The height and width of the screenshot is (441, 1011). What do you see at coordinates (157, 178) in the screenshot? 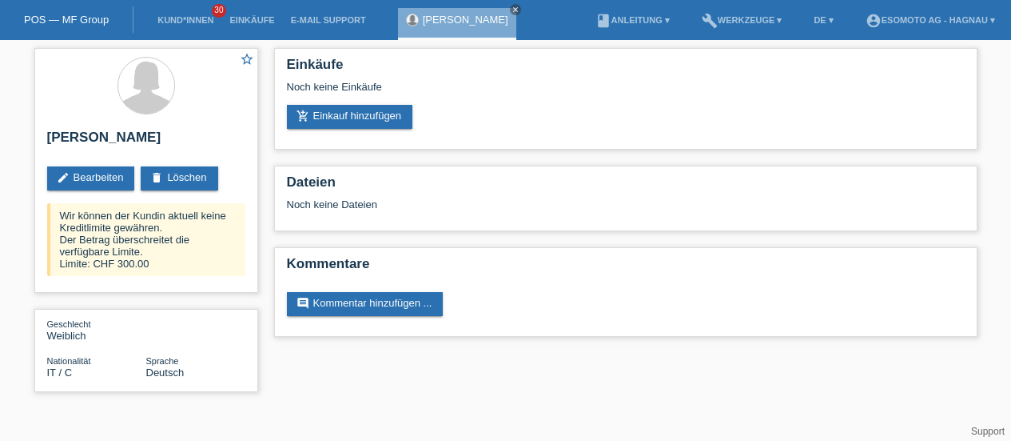
I see `i: delete` at bounding box center [157, 178].